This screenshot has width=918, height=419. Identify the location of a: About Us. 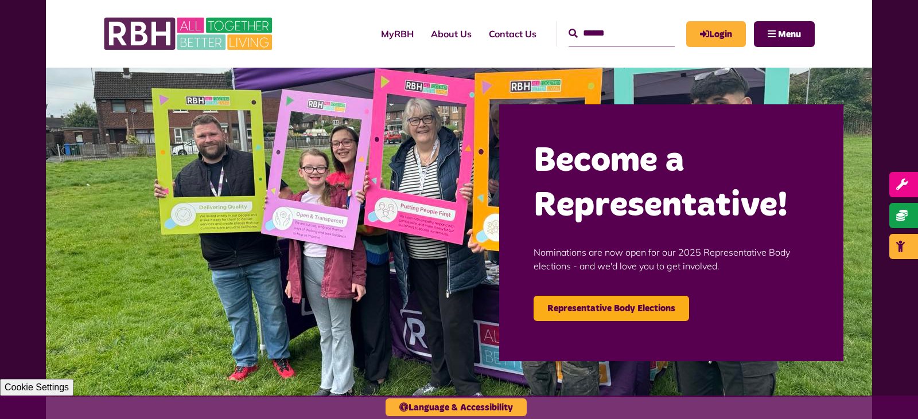
(451, 34).